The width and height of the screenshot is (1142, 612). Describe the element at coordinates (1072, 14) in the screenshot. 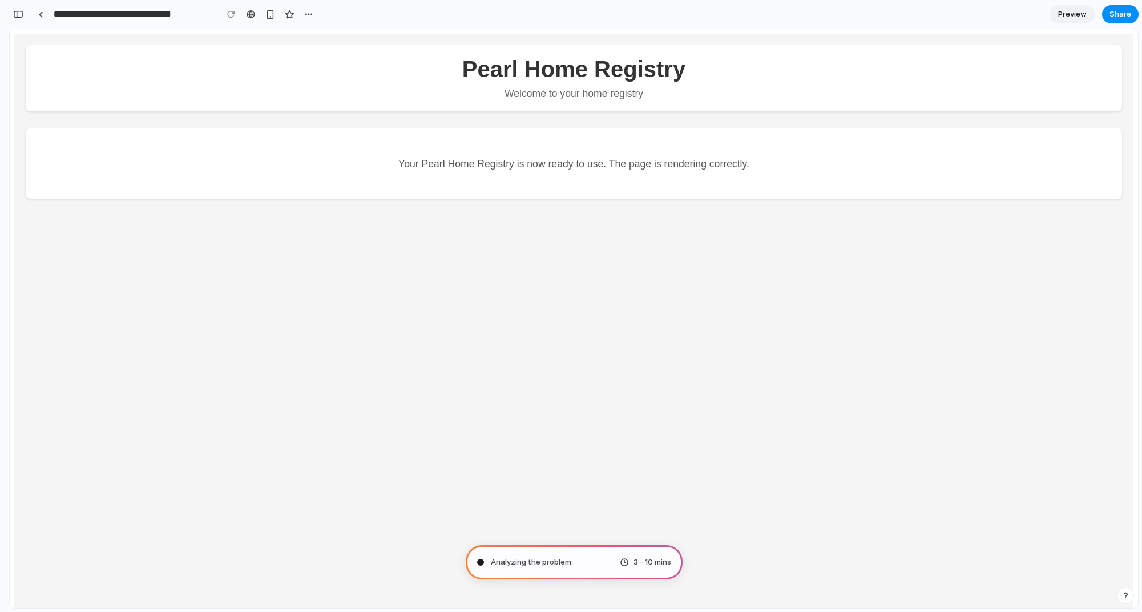

I see `span: Preview` at that location.